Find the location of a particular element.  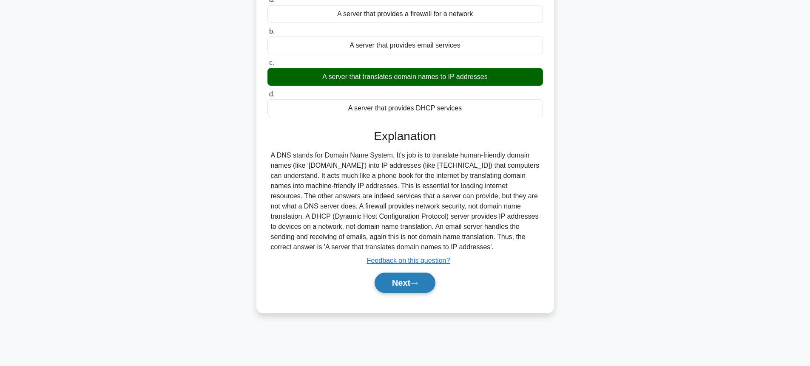

span: c. is located at coordinates (272, 62).